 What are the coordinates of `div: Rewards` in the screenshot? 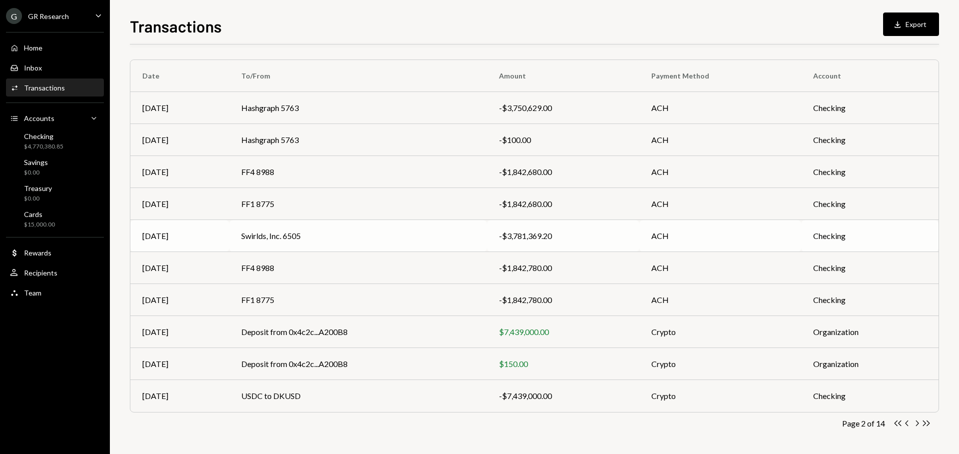 It's located at (37, 252).